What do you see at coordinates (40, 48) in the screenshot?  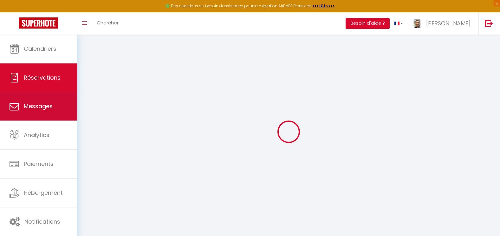 I see `span: Calendriers` at bounding box center [40, 48].